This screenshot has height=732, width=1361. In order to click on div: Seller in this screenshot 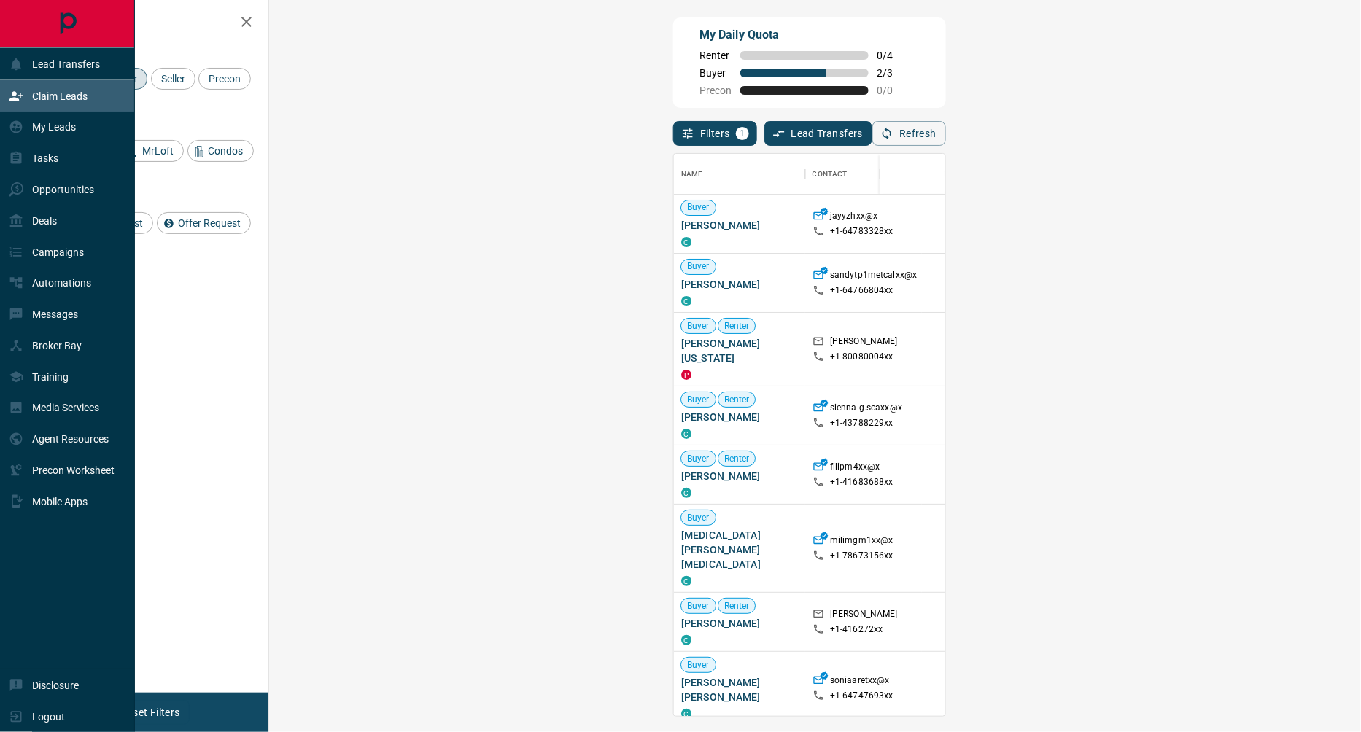, I will do `click(173, 79)`.